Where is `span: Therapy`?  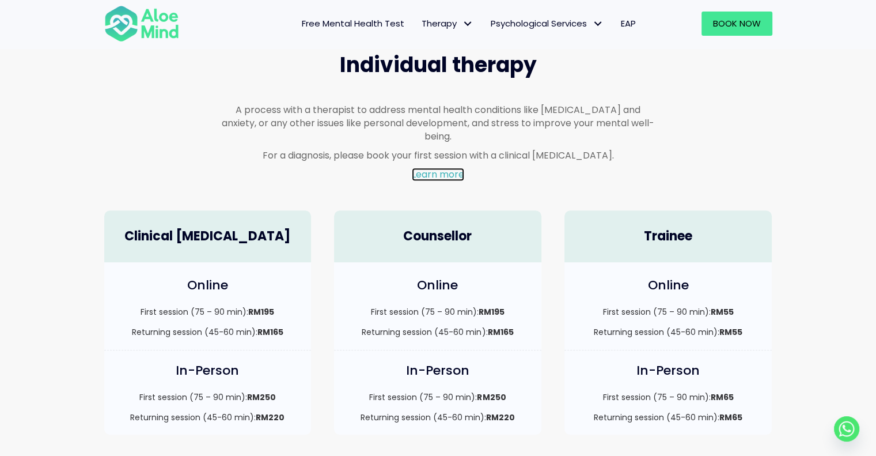 span: Therapy is located at coordinates (448, 23).